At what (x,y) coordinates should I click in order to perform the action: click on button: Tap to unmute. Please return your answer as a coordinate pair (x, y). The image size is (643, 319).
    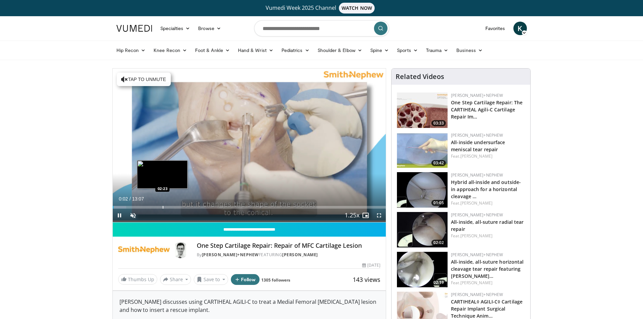
    Looking at the image, I should click on (144, 79).